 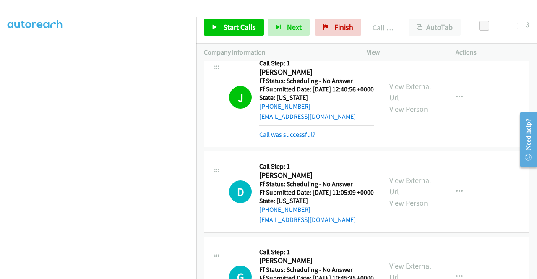 What do you see at coordinates (528, 24) in the screenshot?
I see `div: 3` at bounding box center [528, 24].